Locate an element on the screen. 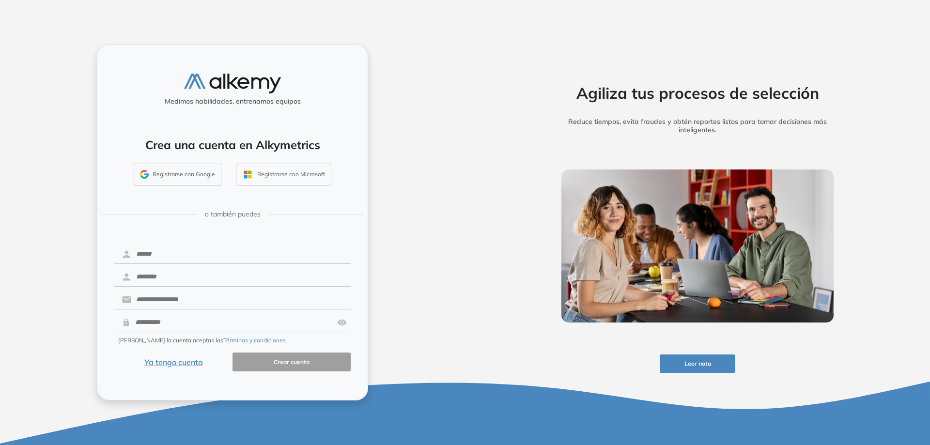 Image resolution: width=930 pixels, height=445 pixels. button: Leer nota is located at coordinates (697, 364).